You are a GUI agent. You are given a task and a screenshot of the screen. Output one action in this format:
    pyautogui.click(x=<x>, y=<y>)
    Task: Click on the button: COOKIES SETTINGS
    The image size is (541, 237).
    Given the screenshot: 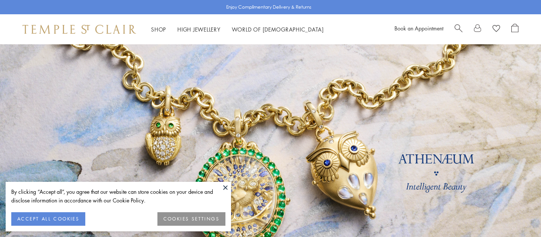 What is the action you would take?
    pyautogui.click(x=191, y=219)
    